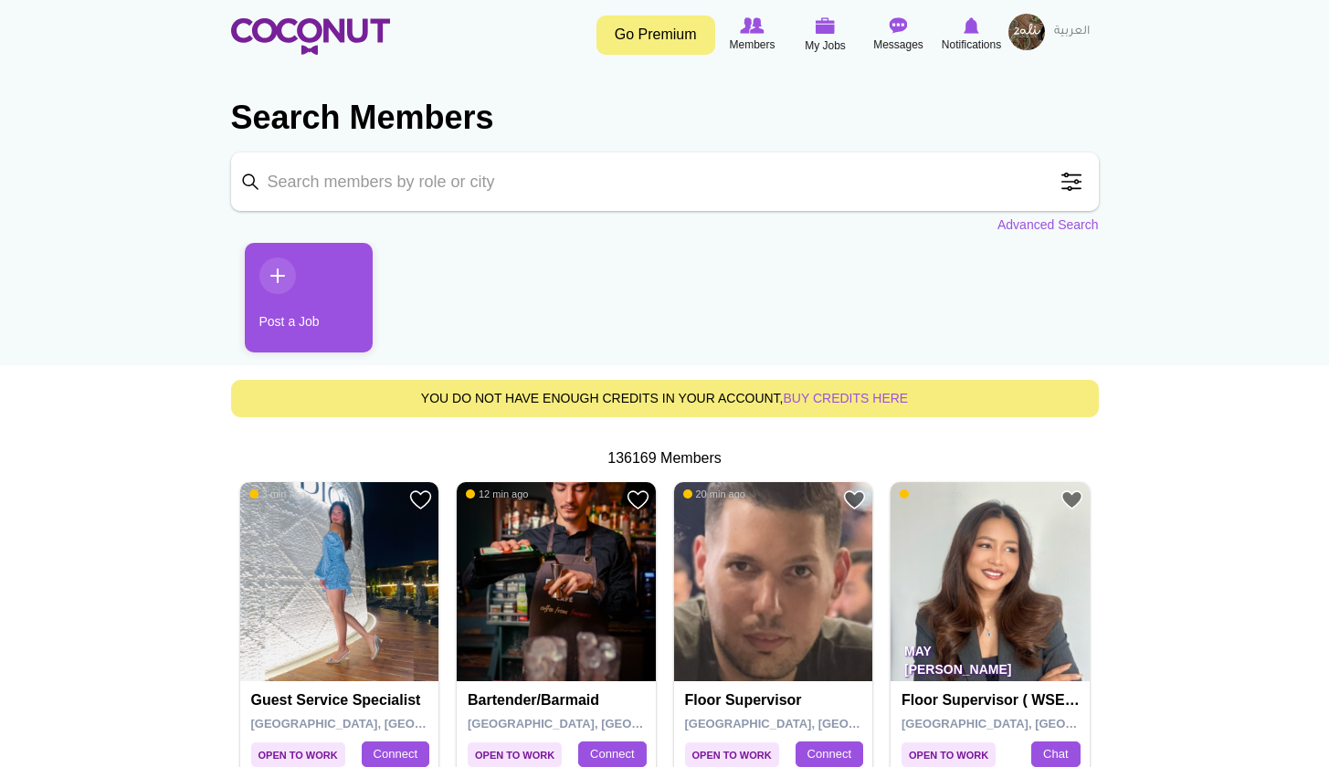  What do you see at coordinates (342, 701) in the screenshot?
I see `h4: Guest service specialist` at bounding box center [342, 701].